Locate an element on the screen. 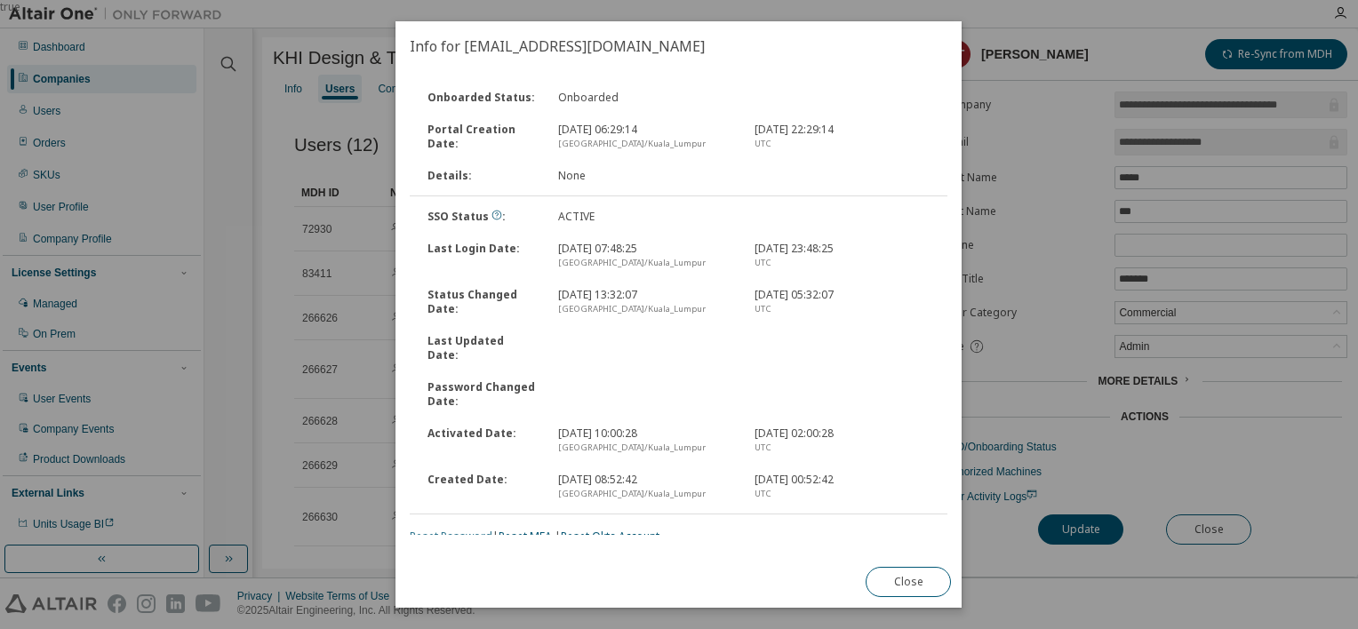 This screenshot has width=1358, height=629. div: Password Changed Date : is located at coordinates (482, 395).